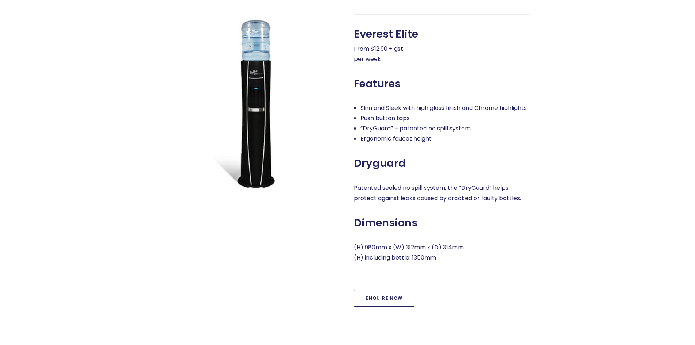 Image resolution: width=695 pixels, height=345 pixels. I want to click on p: From $12.90 + gst per week, so click(442, 54).